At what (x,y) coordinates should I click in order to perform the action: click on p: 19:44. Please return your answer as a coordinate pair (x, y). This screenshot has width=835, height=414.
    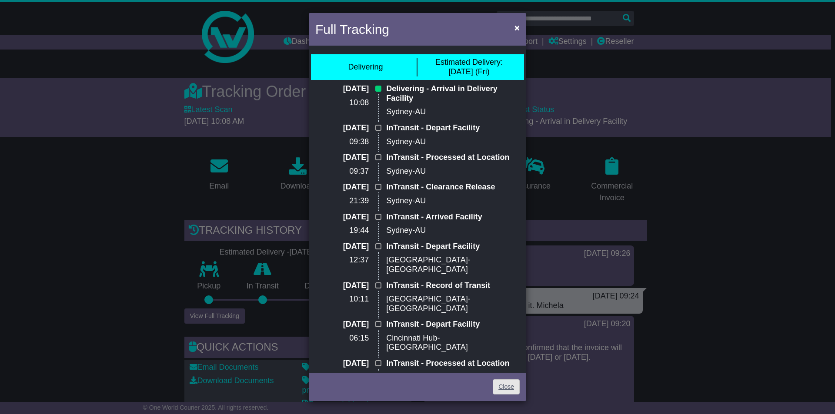
    Looking at the image, I should click on (342, 231).